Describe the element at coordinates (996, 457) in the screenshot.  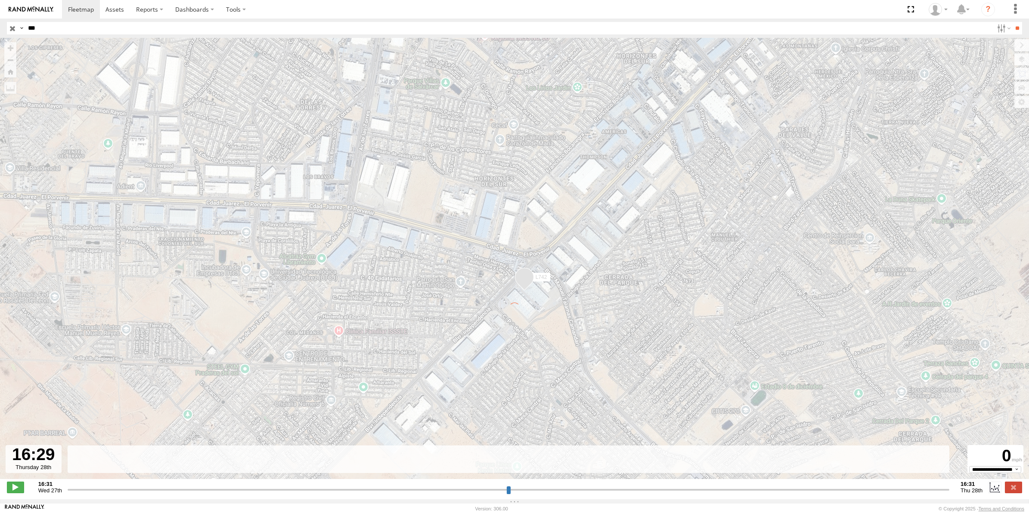
I see `div: 0` at that location.